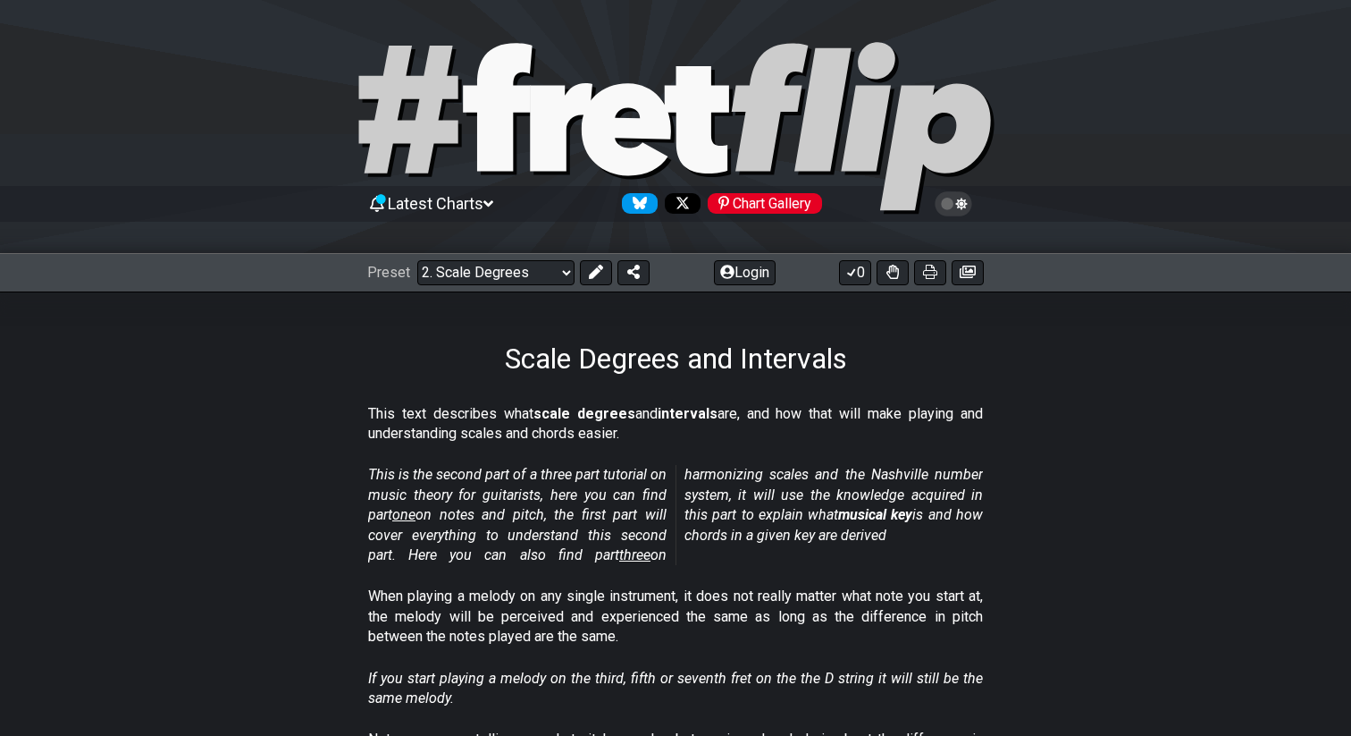 This screenshot has width=1351, height=736. Describe the element at coordinates (761, 203) in the screenshot. I see `a: #fretflip at Pinterest` at that location.